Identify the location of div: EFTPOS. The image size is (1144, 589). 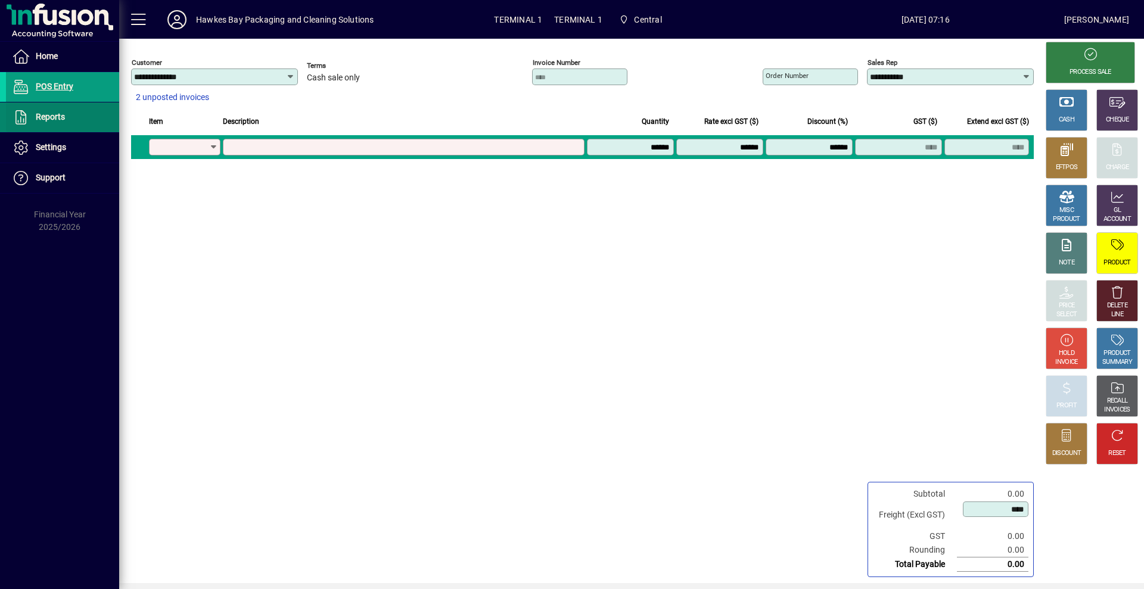
(1066, 167).